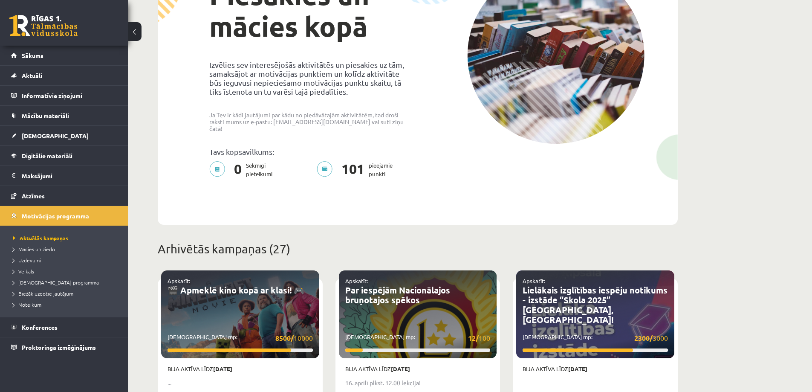 The height and width of the screenshot is (392, 812). What do you see at coordinates (27, 260) in the screenshot?
I see `span: Uzdevumi` at bounding box center [27, 260].